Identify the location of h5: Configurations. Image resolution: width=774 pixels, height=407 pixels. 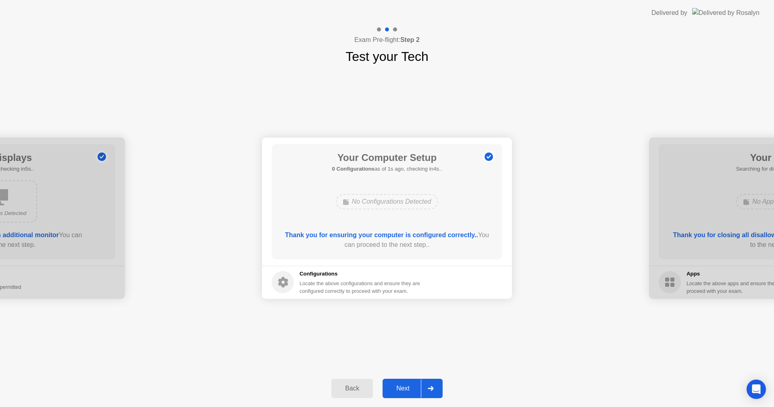
(360, 274).